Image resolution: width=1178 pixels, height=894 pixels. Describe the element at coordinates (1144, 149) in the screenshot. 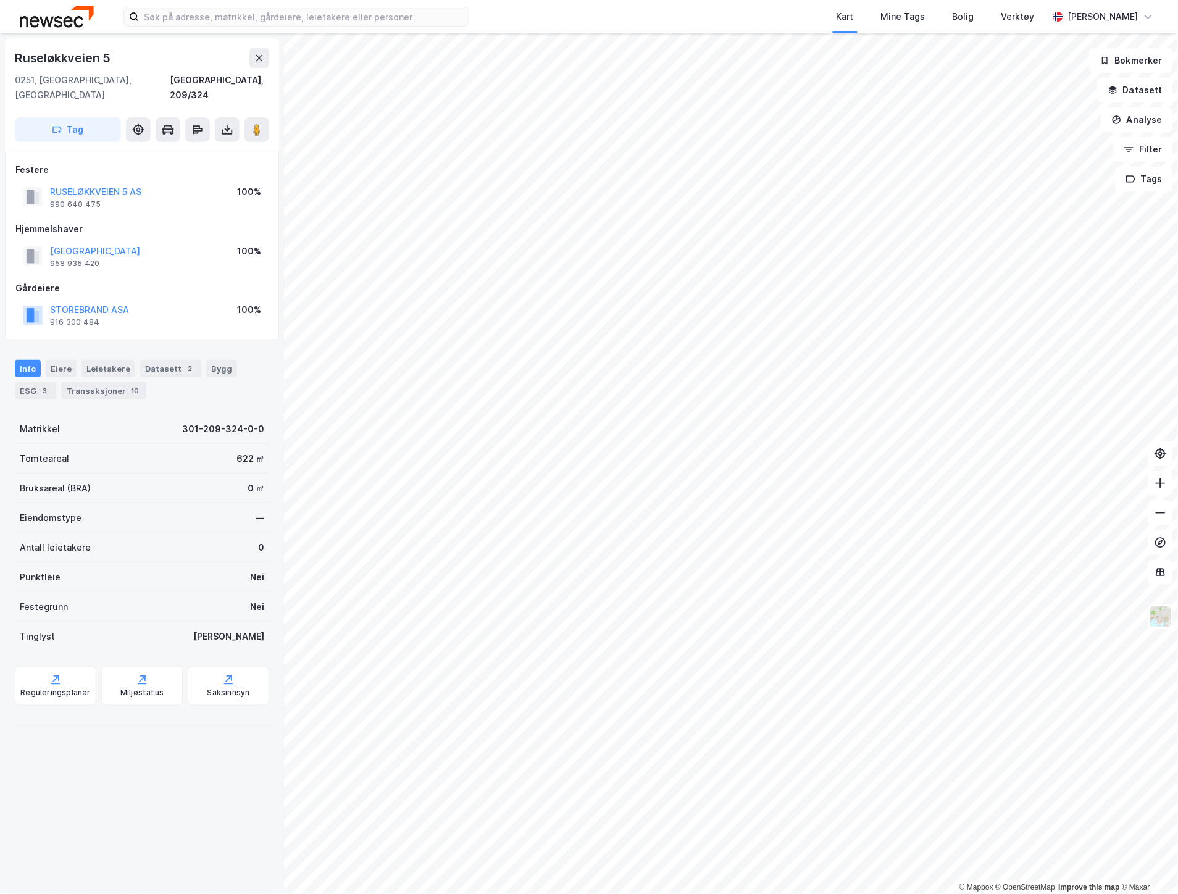

I see `button: Filter` at that location.